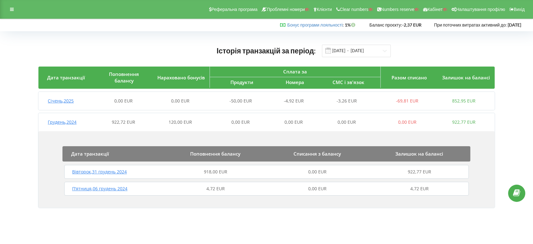 The height and width of the screenshot is (244, 533). I want to click on span: Кабінет, so click(435, 9).